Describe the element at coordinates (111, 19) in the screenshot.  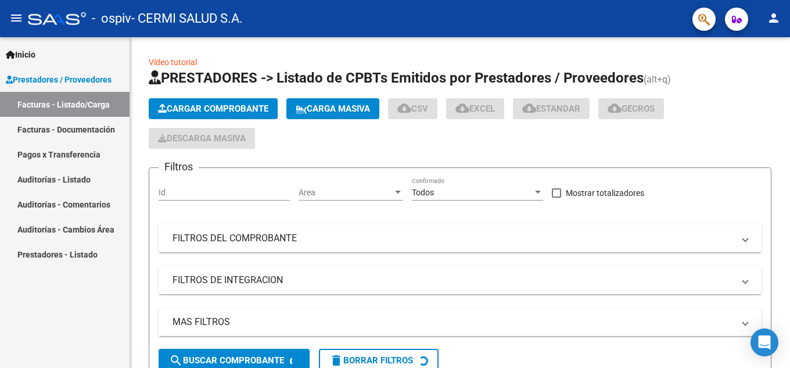
I see `span: - ospiv` at that location.